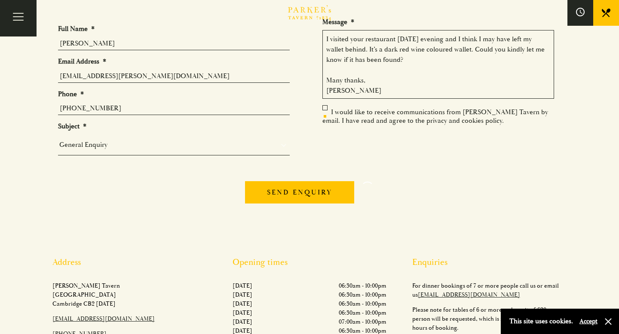 This screenshot has height=334, width=619. Describe the element at coordinates (608, 322) in the screenshot. I see `button: Close and accept` at that location.